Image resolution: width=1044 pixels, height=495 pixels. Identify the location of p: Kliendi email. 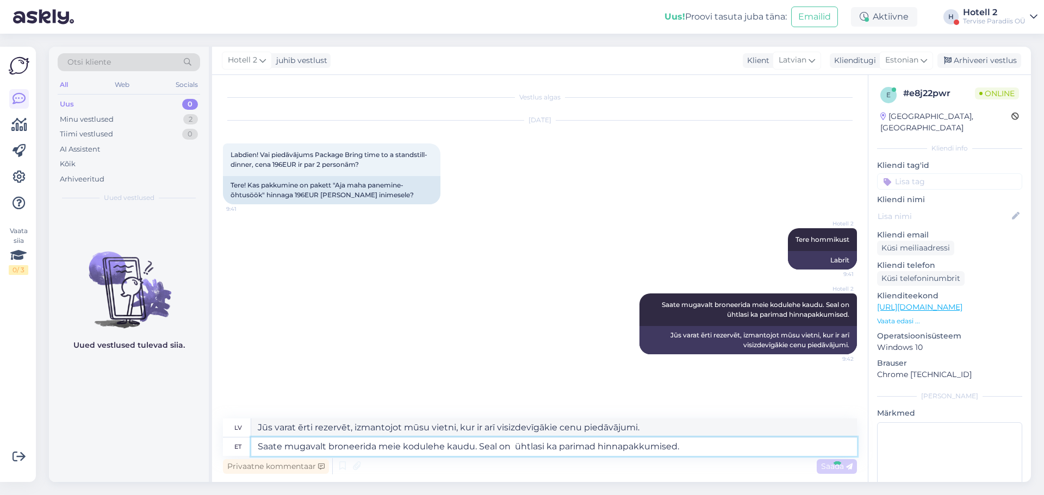
(950, 235).